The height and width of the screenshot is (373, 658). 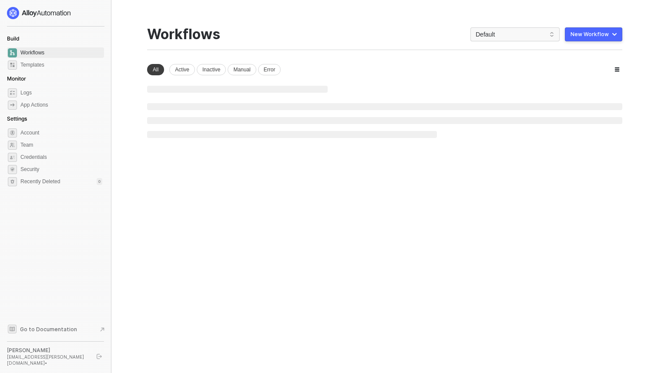 What do you see at coordinates (56, 329) in the screenshot?
I see `a: Knowledge Base` at bounding box center [56, 329].